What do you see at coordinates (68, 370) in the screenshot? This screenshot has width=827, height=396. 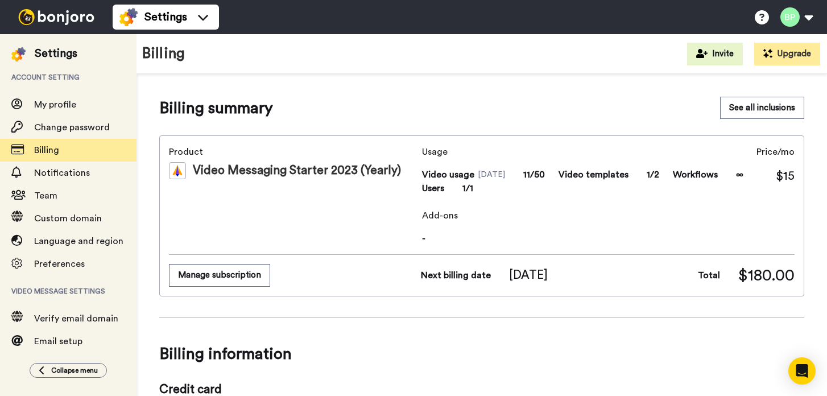 I see `button: Collapse menu` at bounding box center [68, 370].